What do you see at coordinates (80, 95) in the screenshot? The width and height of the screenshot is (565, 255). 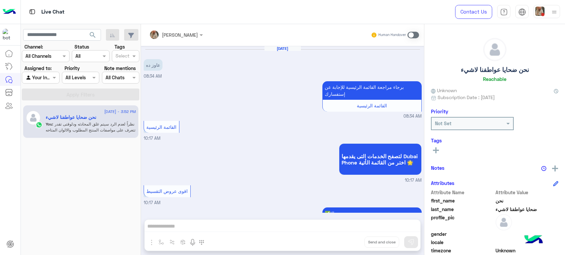 I see `button: Apply Filters` at bounding box center [80, 95].